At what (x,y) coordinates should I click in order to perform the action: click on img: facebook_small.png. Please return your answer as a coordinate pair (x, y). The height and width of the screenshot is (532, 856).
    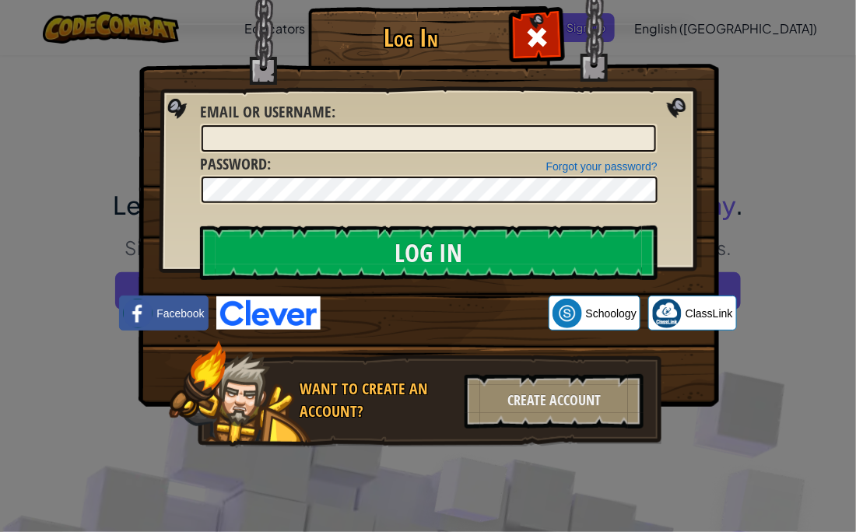
    Looking at the image, I should click on (138, 314).